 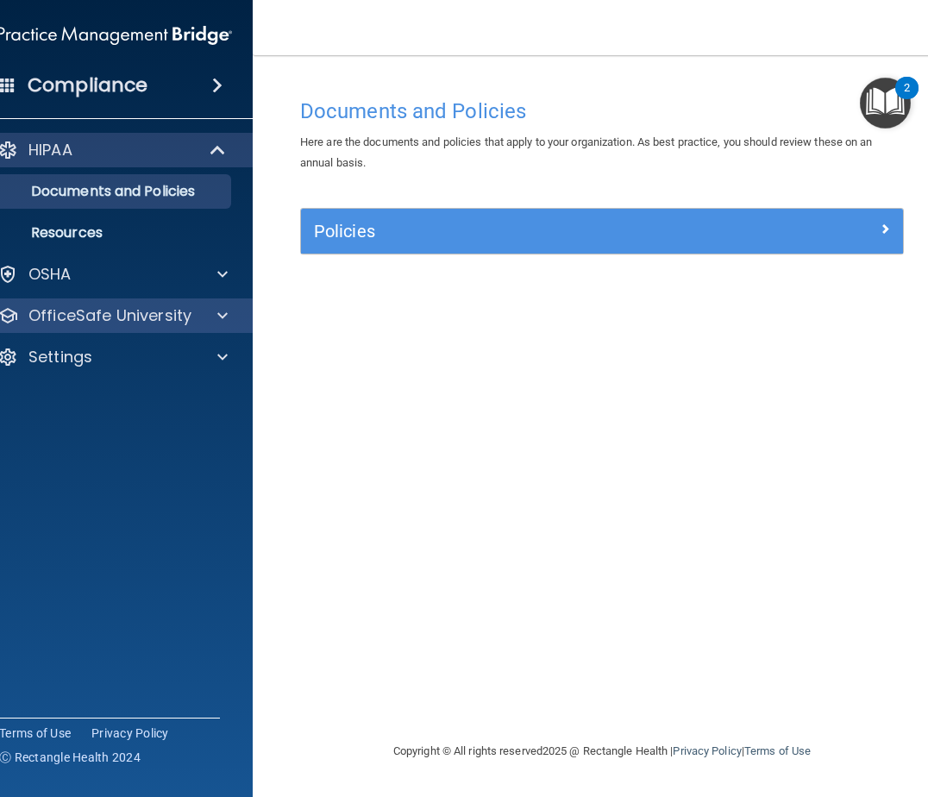 I want to click on span: Here are the documents and policies that apply to your organization. As best practice, you should..., so click(x=587, y=152).